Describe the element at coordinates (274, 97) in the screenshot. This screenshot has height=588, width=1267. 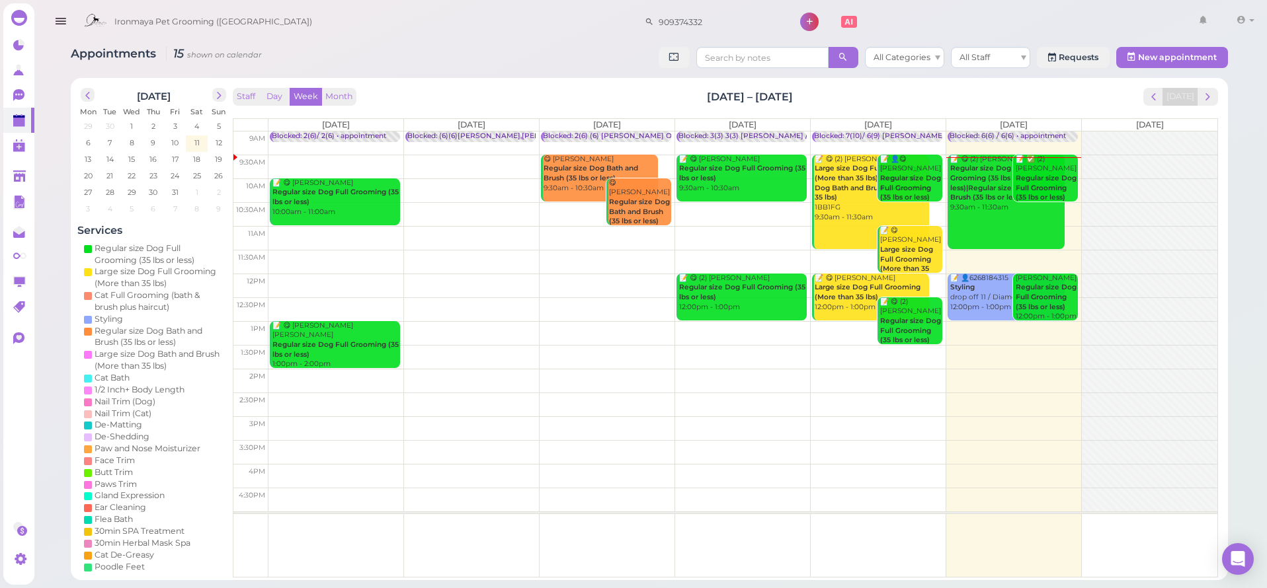
I see `button: Day` at that location.